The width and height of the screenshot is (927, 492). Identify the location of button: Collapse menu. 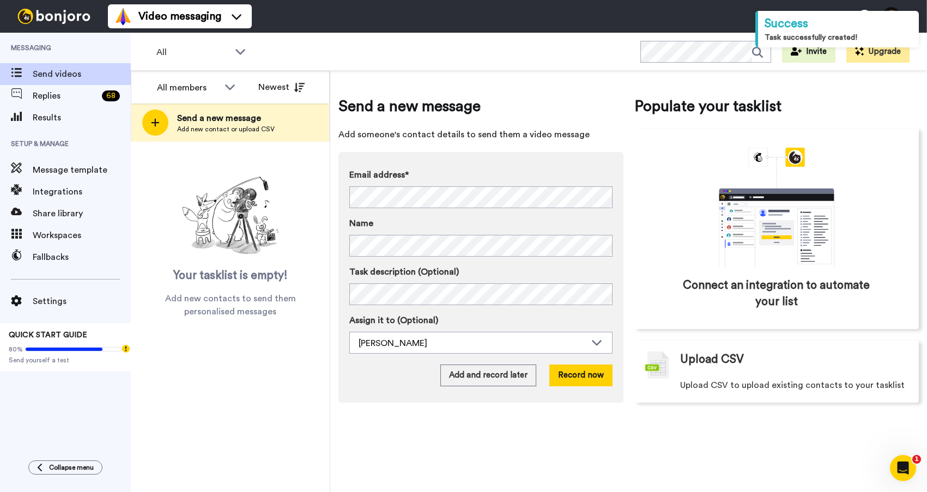
(65, 468).